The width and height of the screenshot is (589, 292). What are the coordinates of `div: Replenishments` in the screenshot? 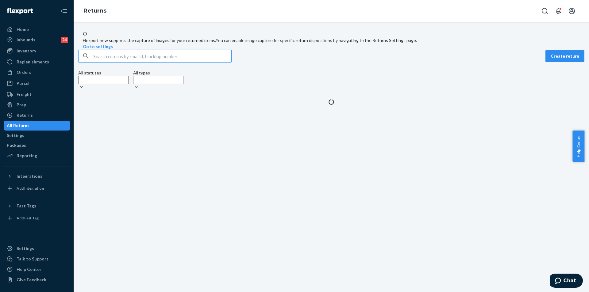 It's located at (33, 62).